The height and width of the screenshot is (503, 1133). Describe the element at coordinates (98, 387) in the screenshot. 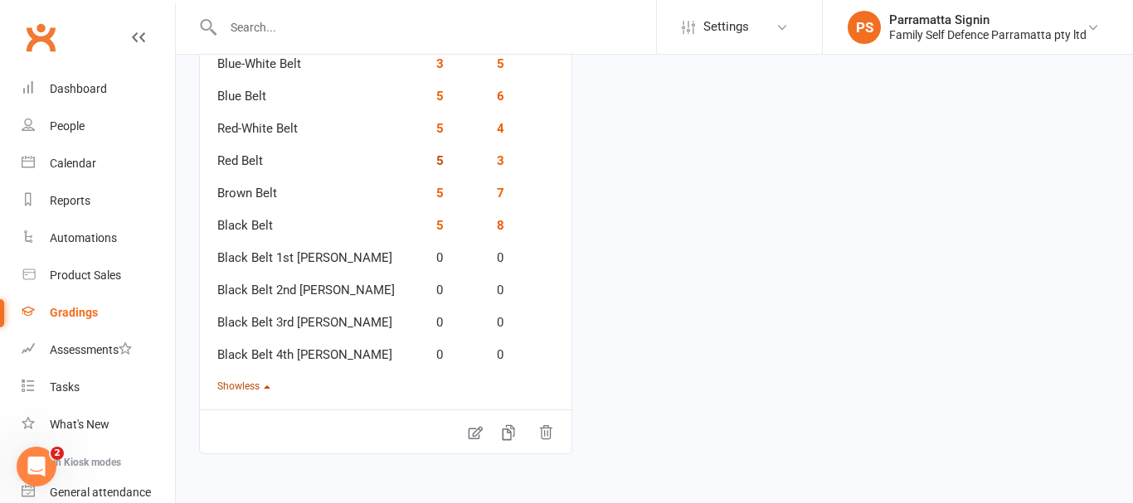

I see `a: Tasks` at that location.